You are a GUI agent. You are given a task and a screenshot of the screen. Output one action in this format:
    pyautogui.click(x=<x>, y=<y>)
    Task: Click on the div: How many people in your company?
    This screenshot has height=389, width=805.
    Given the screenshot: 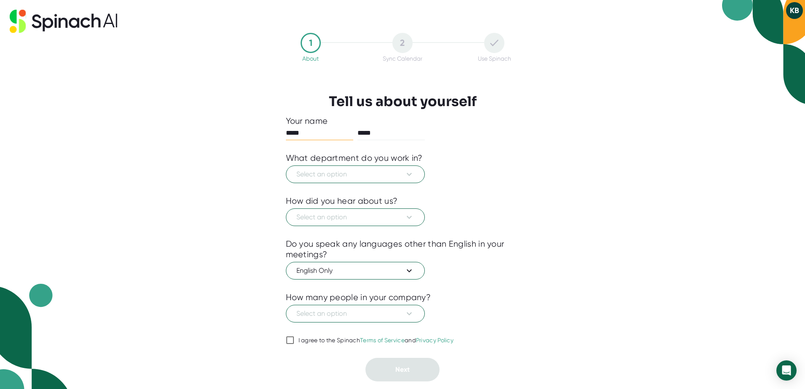 What is the action you would take?
    pyautogui.click(x=358, y=297)
    